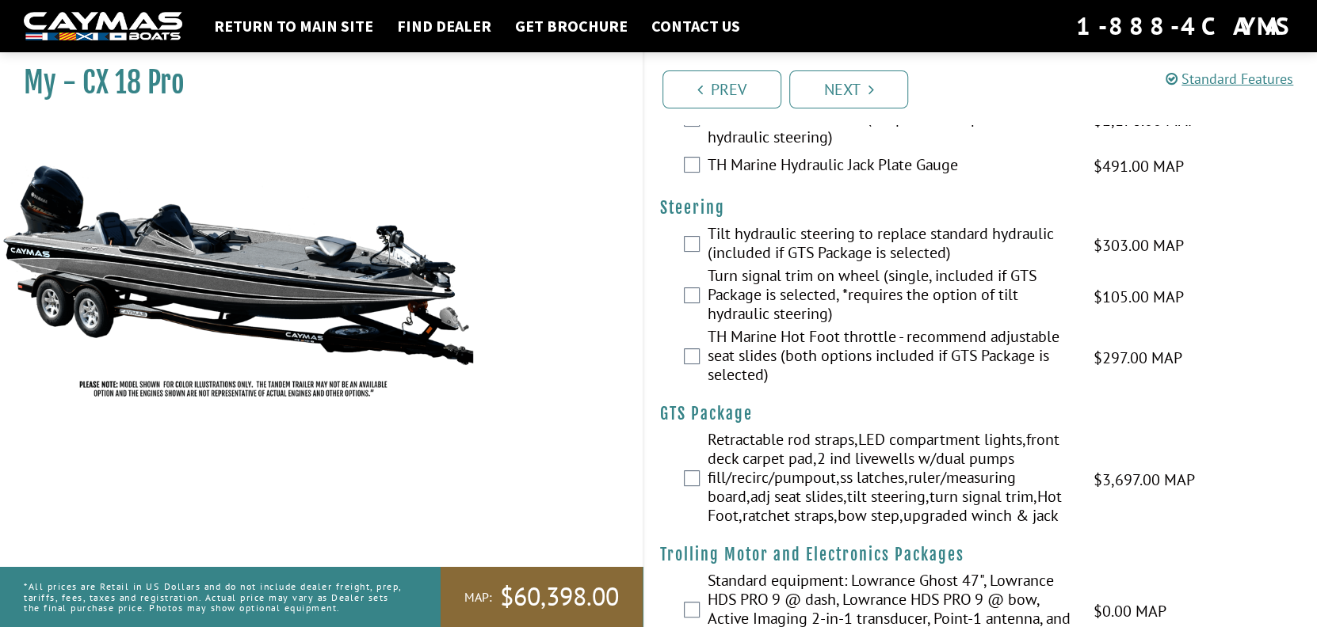 The width and height of the screenshot is (1317, 627). Describe the element at coordinates (1184, 26) in the screenshot. I see `div: 1-888-4CAYMAS` at that location.